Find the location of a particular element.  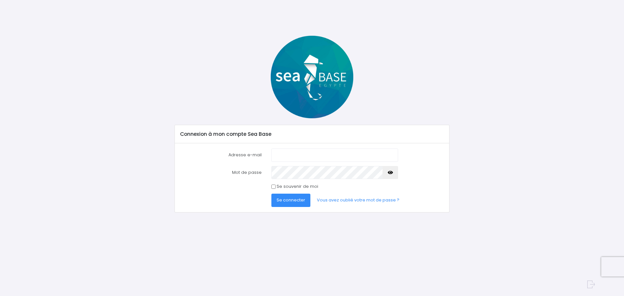

label: Se souvenir de moi is located at coordinates (297, 187).